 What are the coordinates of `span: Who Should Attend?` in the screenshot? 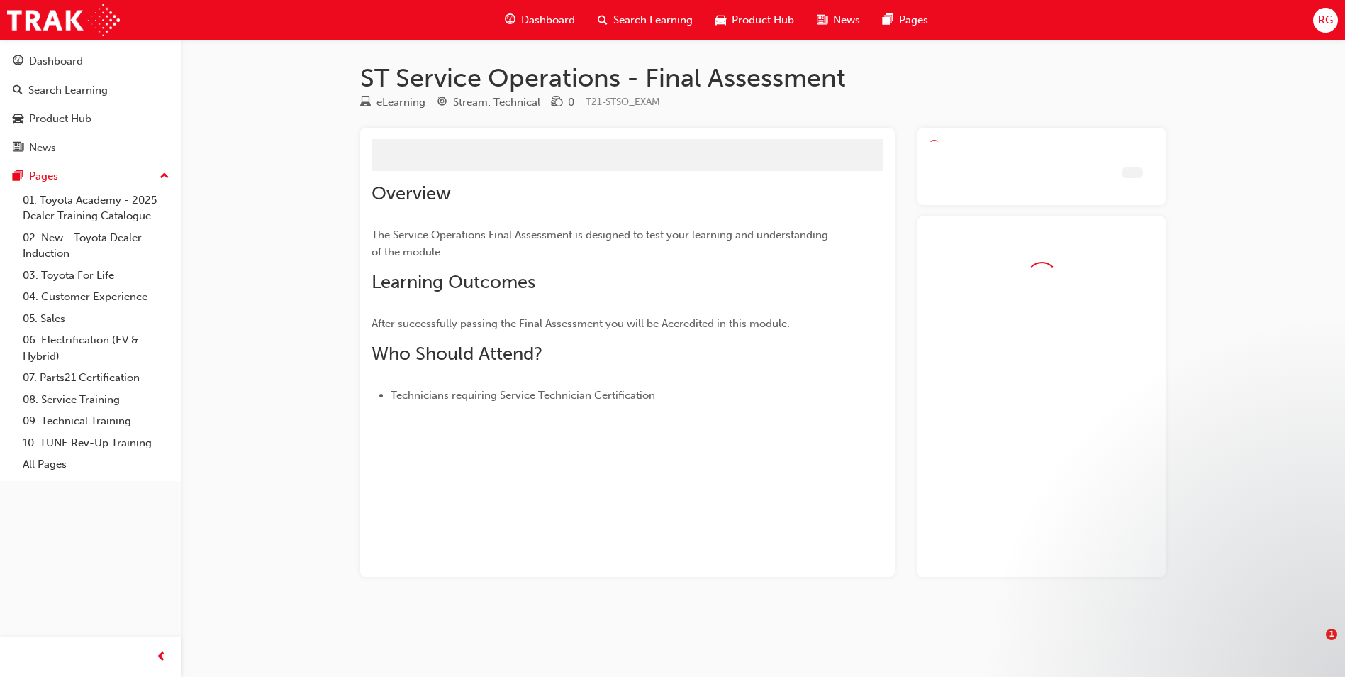 It's located at (457, 353).